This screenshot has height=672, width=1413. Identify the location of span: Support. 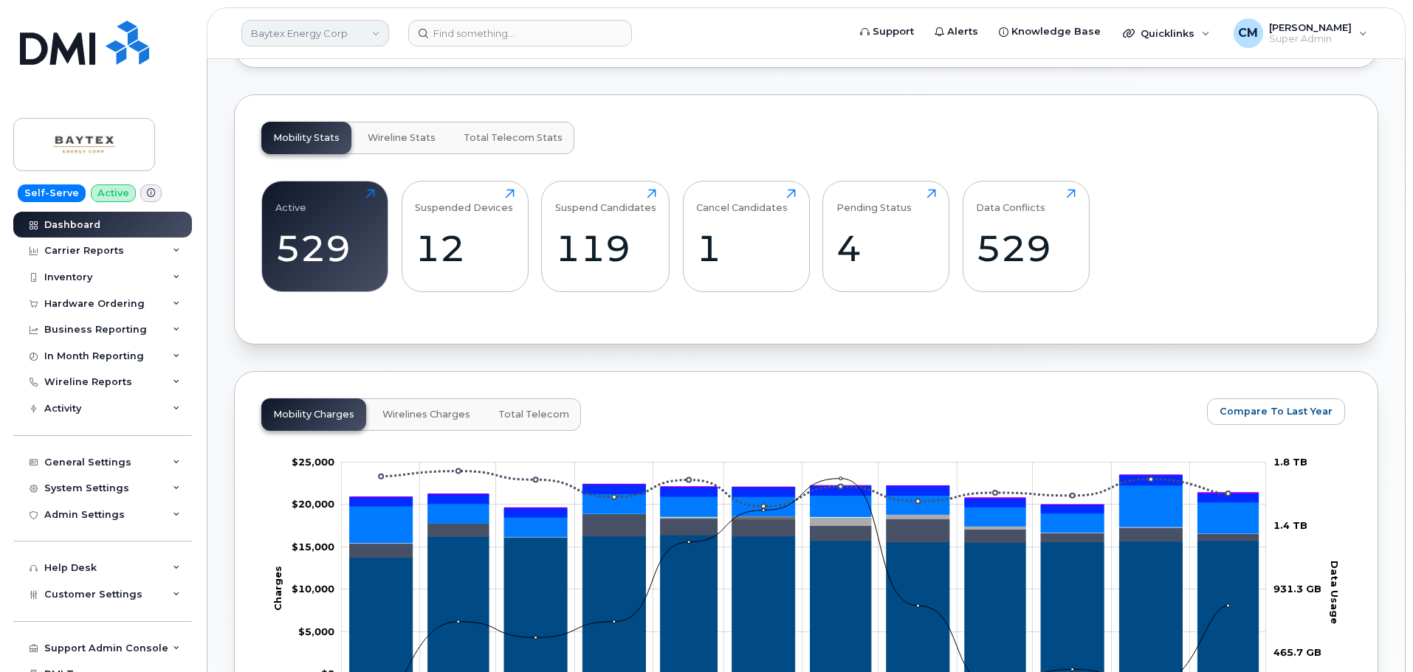
(893, 32).